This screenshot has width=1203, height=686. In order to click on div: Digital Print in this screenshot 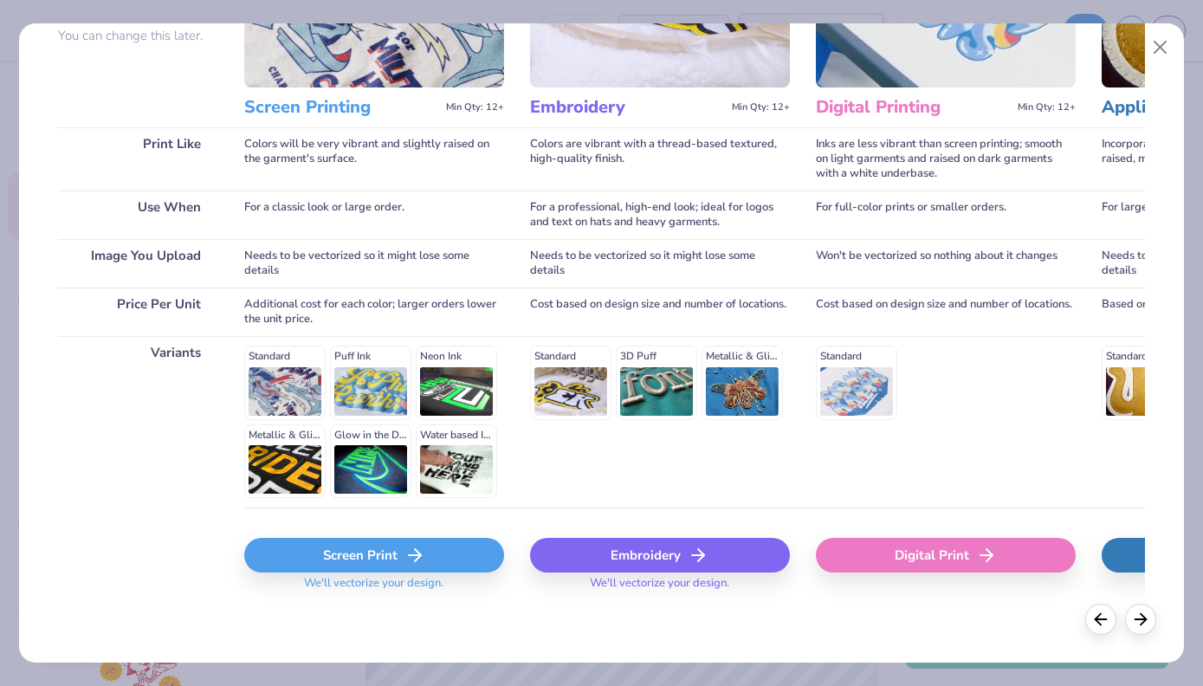, I will do `click(946, 555)`.